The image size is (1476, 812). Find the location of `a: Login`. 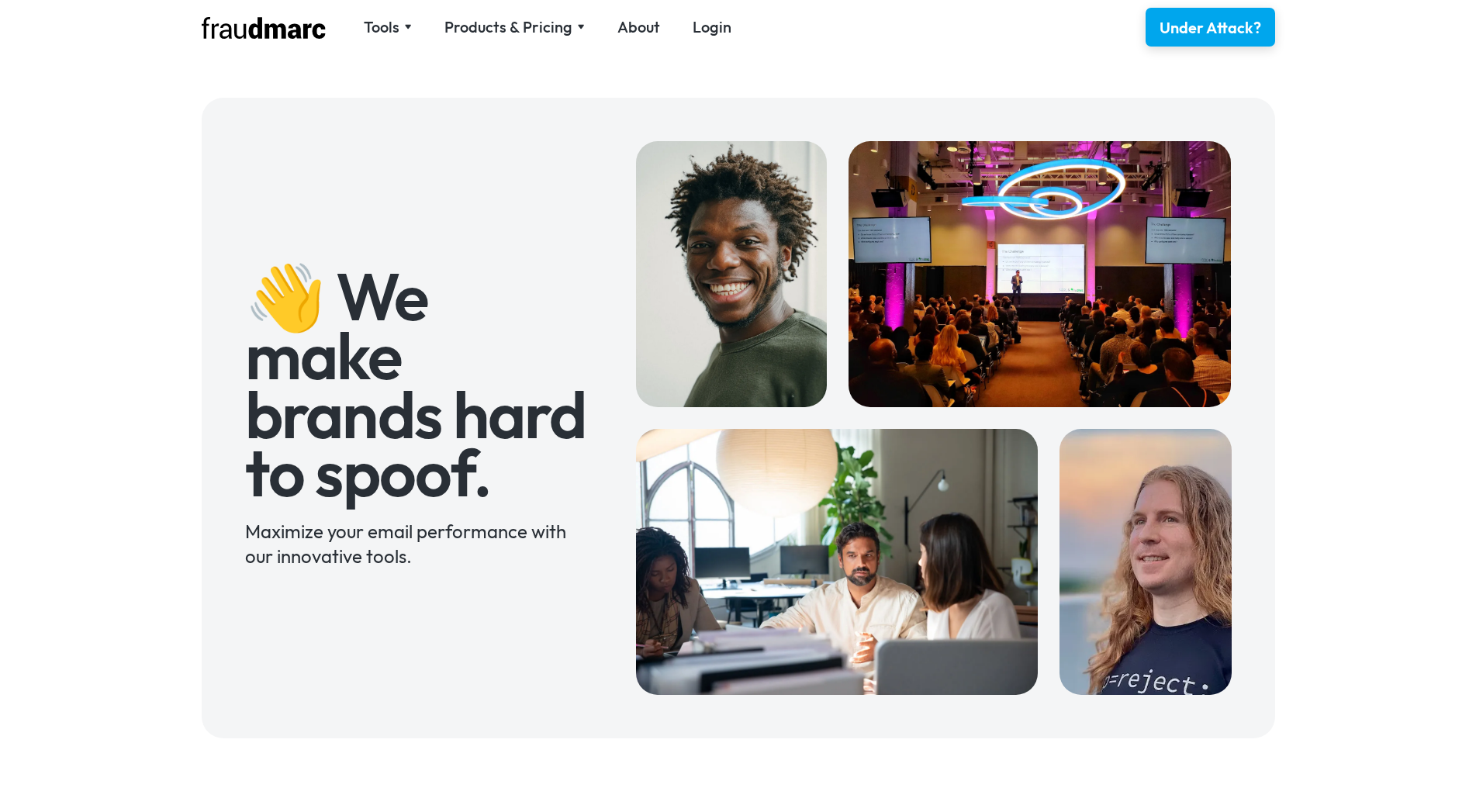

a: Login is located at coordinates (712, 27).